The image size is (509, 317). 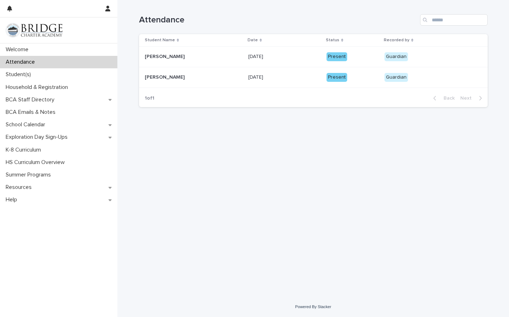 What do you see at coordinates (454, 20) in the screenshot?
I see `div: Search` at bounding box center [454, 20].